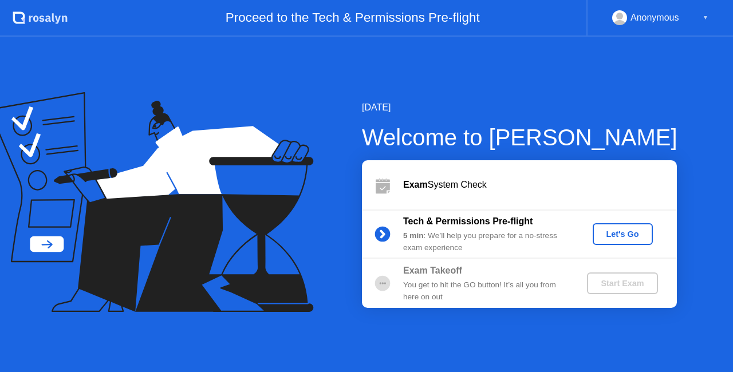 Image resolution: width=733 pixels, height=372 pixels. What do you see at coordinates (622, 283) in the screenshot?
I see `div: Start Exam` at bounding box center [622, 283].